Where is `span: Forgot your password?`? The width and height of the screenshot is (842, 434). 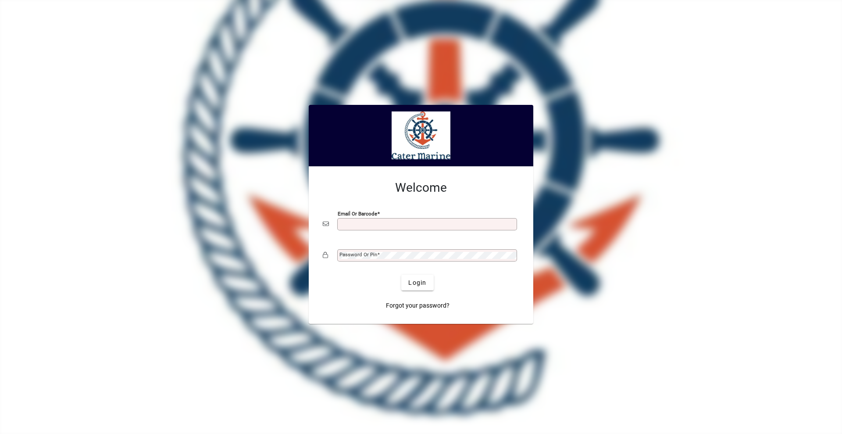
span: Forgot your password? is located at coordinates (418, 305).